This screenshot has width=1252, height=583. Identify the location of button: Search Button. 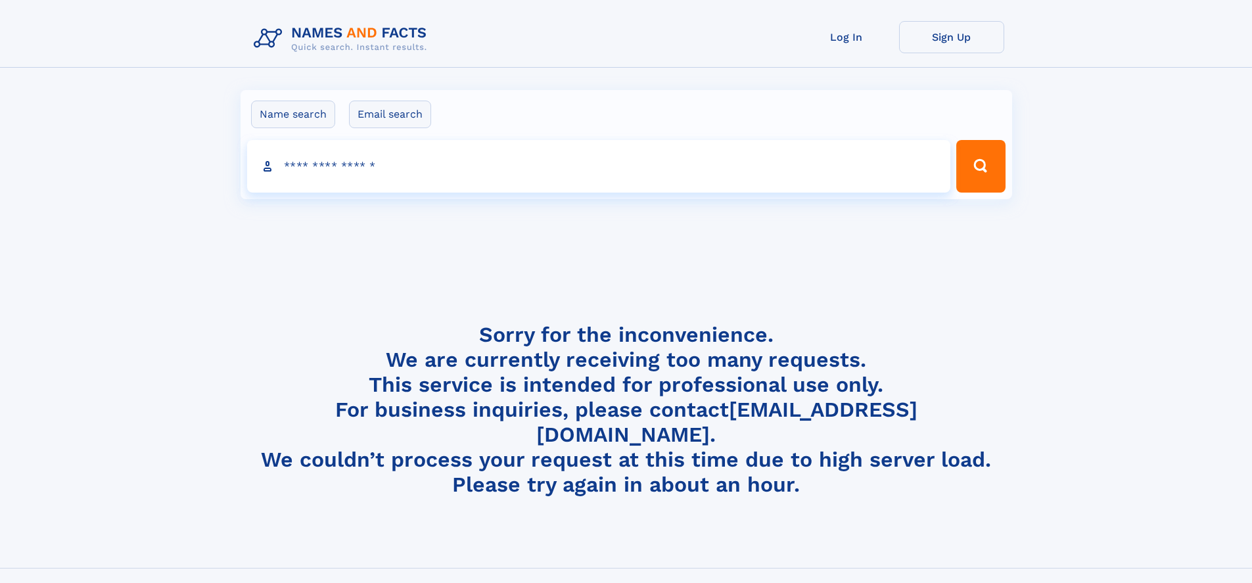
(981, 166).